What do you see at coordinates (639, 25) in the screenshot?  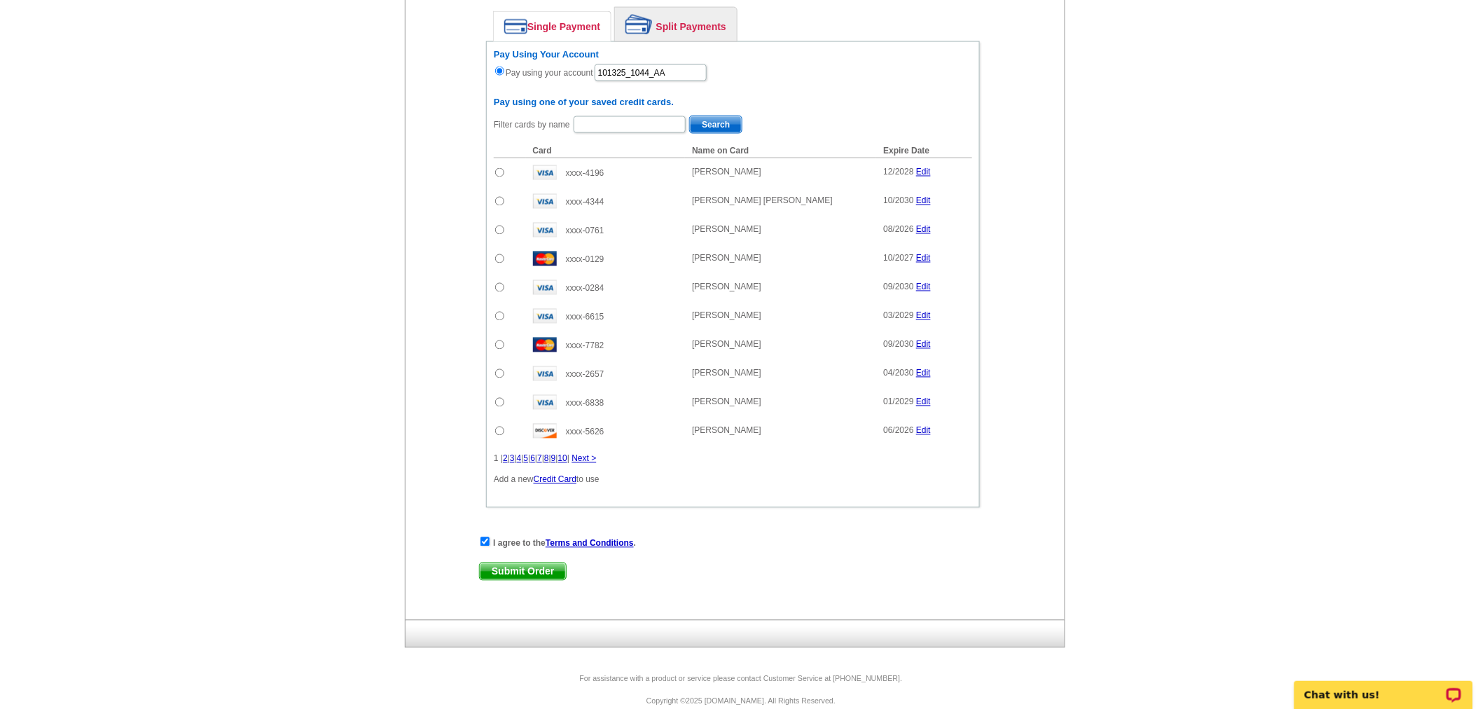 I see `img: split-payment.png` at bounding box center [639, 25].